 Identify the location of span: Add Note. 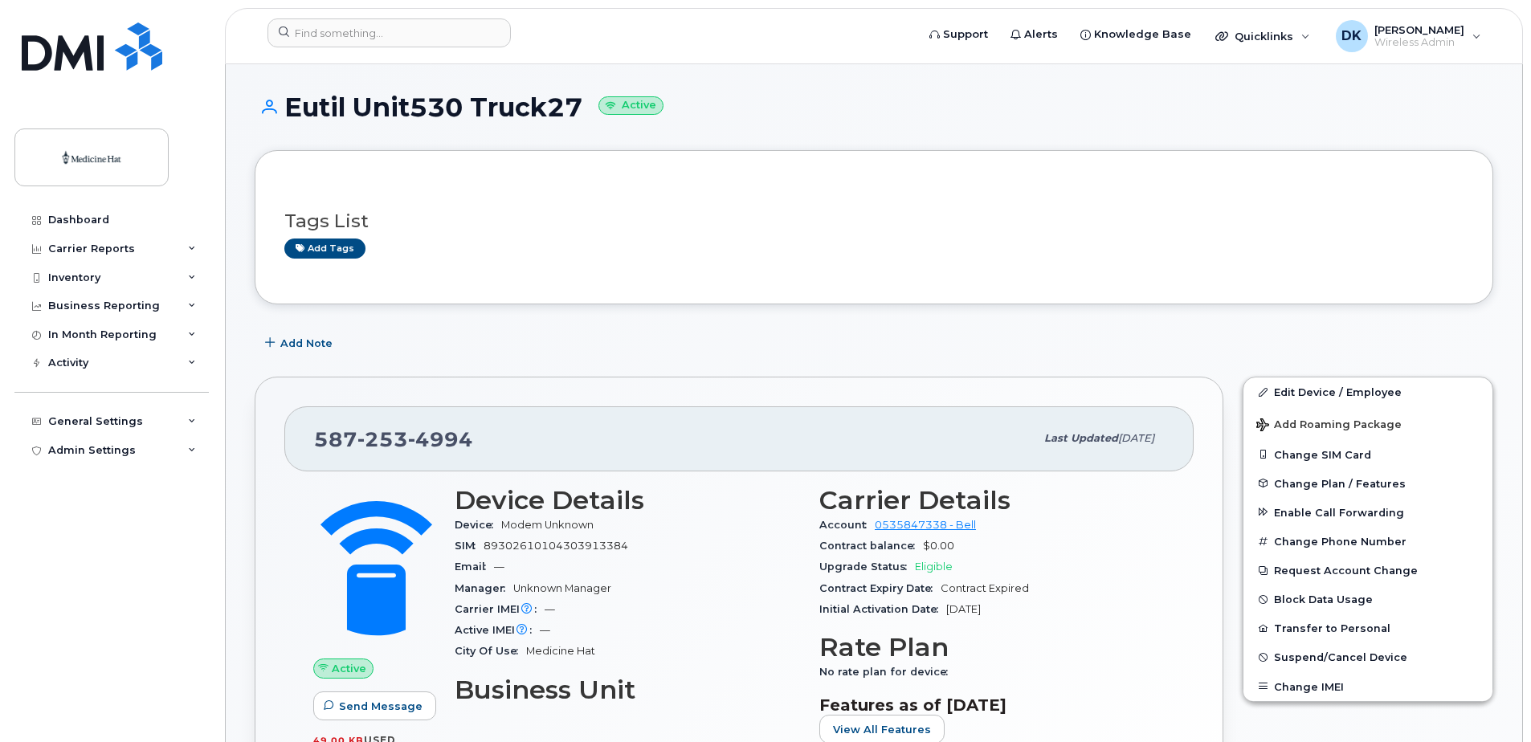
(306, 343).